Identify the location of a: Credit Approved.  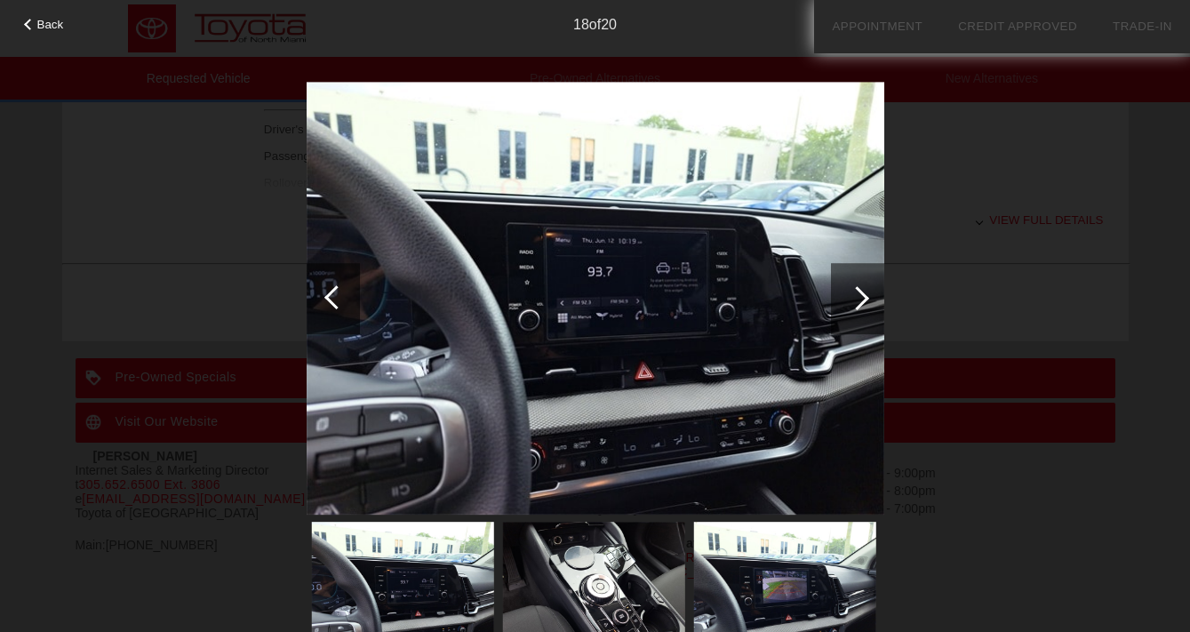
(1017, 26).